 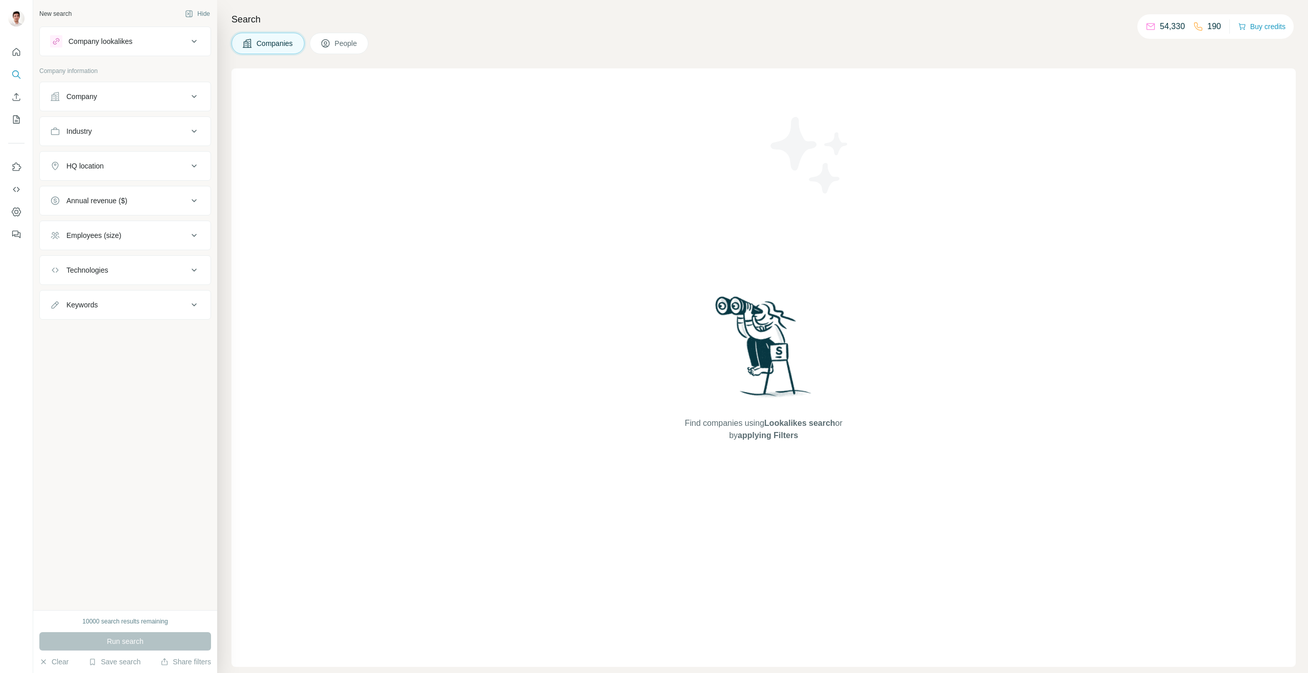 What do you see at coordinates (125, 622) in the screenshot?
I see `div: 10000 search results remaining` at bounding box center [125, 622].